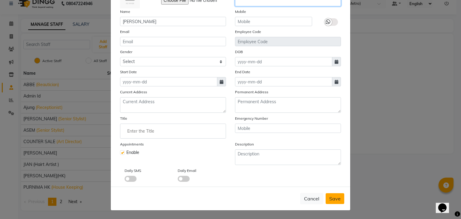 The image size is (461, 219). What do you see at coordinates (134, 92) in the screenshot?
I see `label: Current Address` at bounding box center [134, 92].